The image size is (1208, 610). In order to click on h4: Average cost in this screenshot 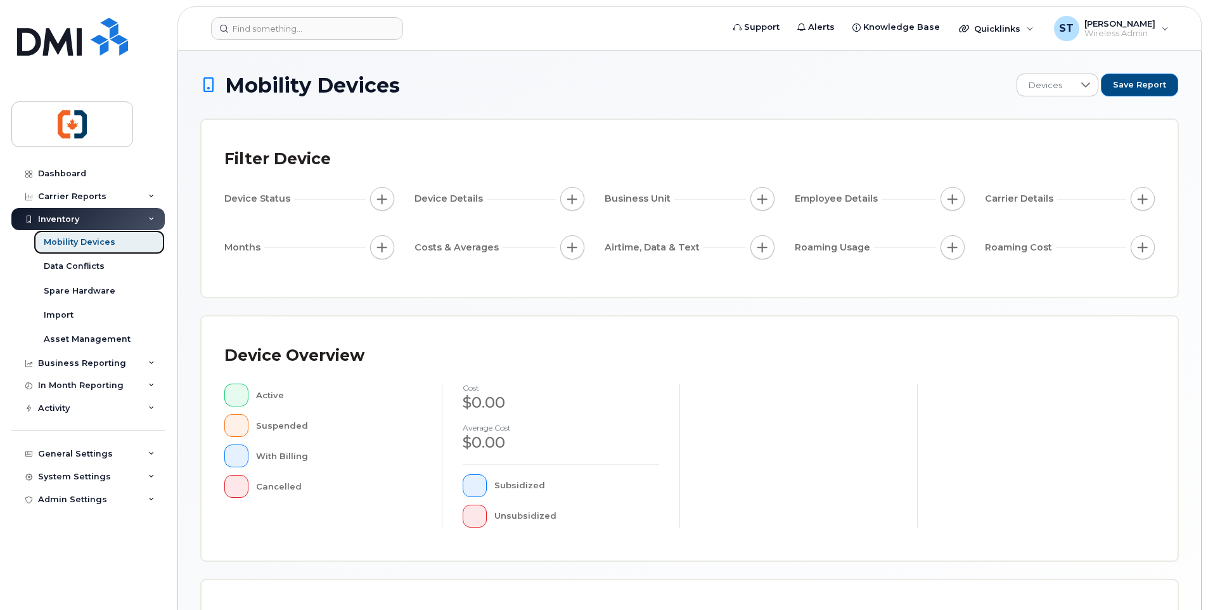, I will do `click(561, 427)`.